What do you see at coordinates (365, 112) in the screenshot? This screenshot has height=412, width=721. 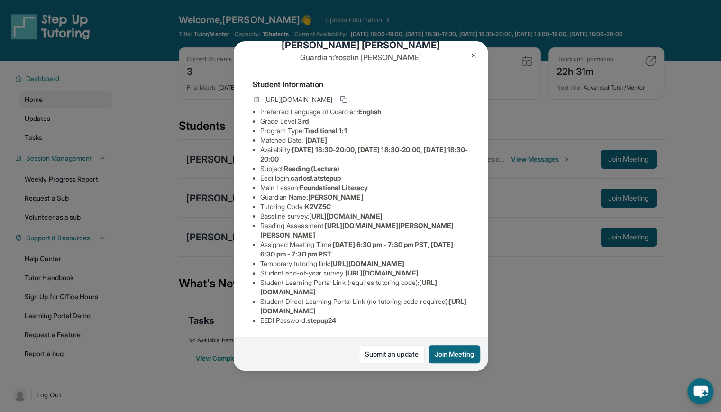 I see `li: Preferred Language of Guardian:` at bounding box center [365, 112].